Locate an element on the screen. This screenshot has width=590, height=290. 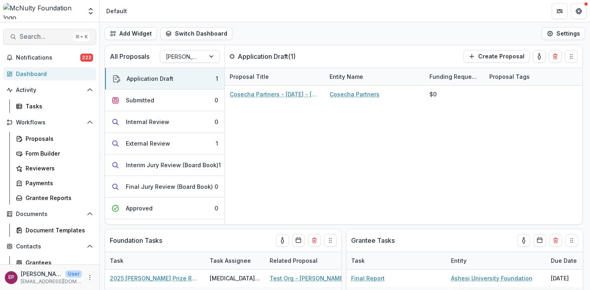
nav: breadcrumb is located at coordinates (117, 11).